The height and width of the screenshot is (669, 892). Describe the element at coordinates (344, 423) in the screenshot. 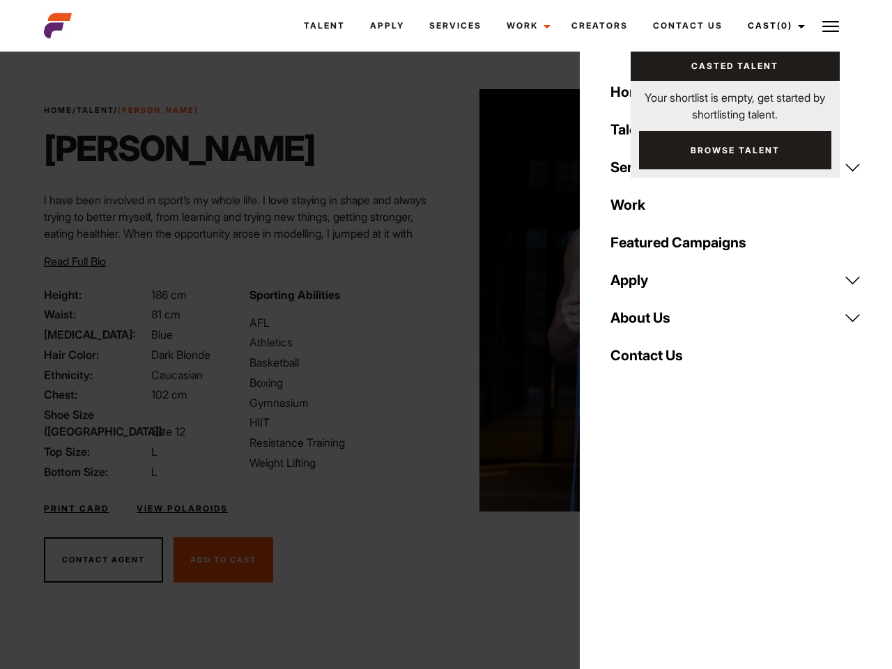

I see `li: HIIT` at that location.